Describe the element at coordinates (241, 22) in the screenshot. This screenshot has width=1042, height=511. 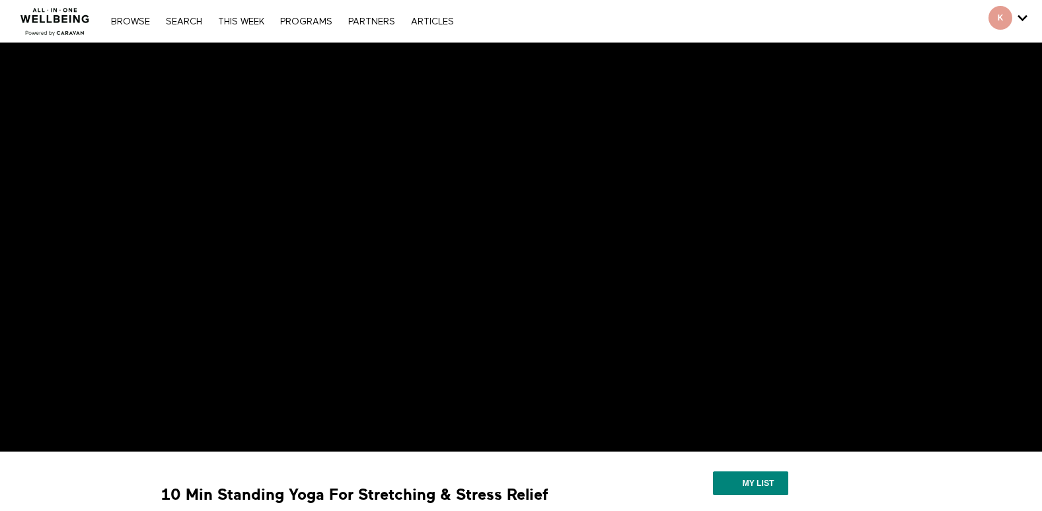
I see `a: THIS WEEK` at that location.